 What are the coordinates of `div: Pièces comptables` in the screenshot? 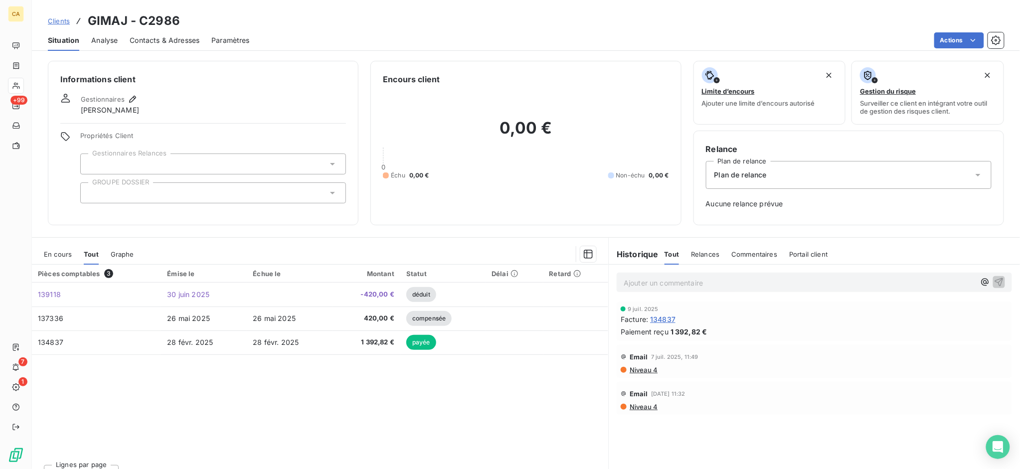 It's located at (96, 274).